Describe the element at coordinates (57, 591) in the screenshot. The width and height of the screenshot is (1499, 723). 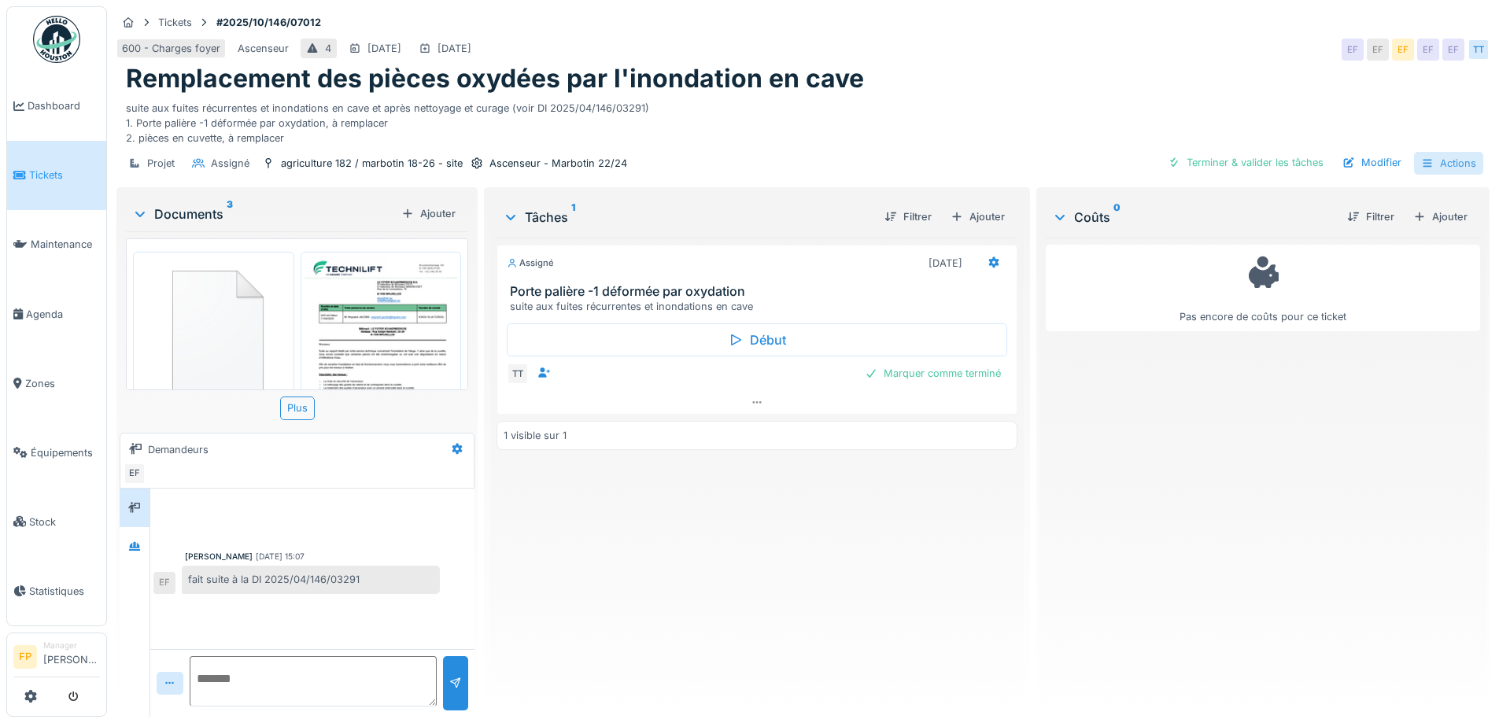
I see `a: Statistiques` at that location.